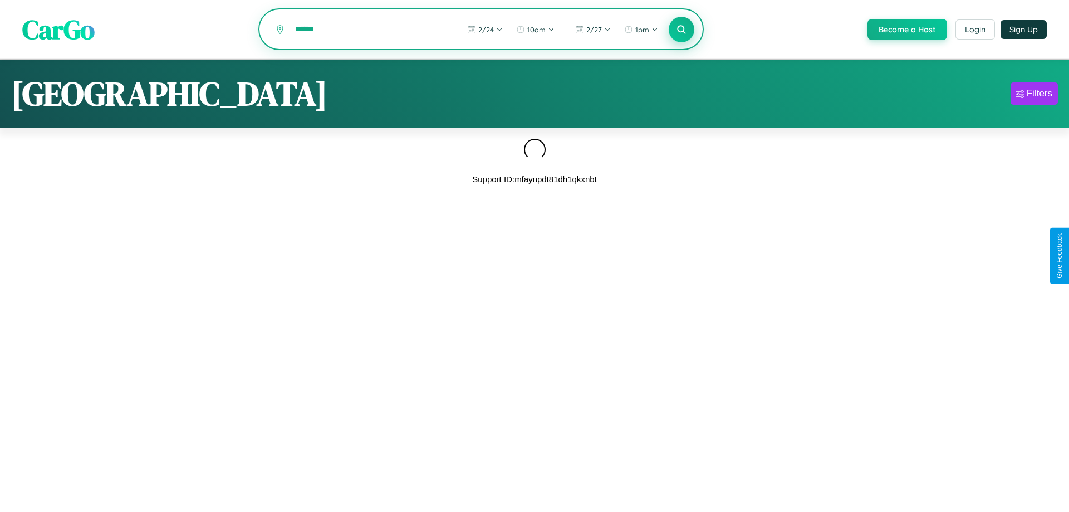 The width and height of the screenshot is (1069, 512). I want to click on p: Support ID: mfaynpdt81dh1qkxnbt, so click(534, 179).